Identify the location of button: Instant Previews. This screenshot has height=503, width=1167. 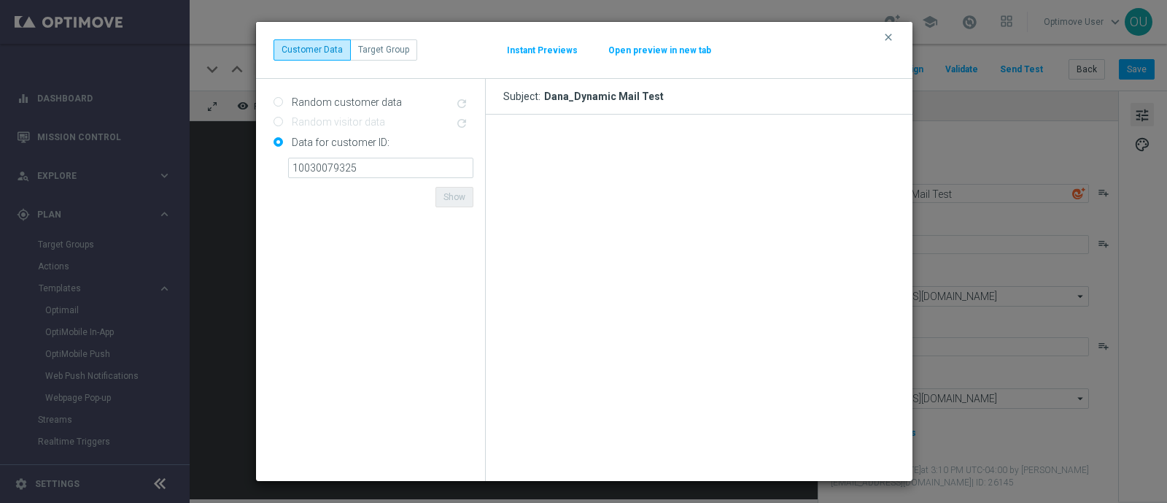
(542, 50).